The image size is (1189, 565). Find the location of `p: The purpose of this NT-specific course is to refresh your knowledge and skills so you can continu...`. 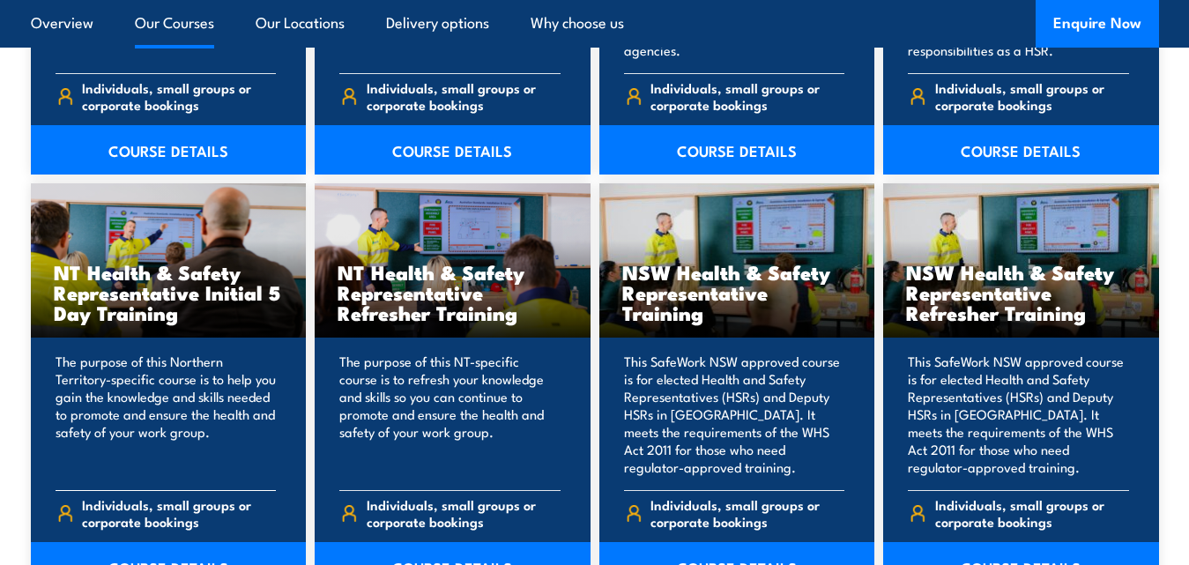

p: The purpose of this NT-specific course is to refresh your knowledge and skills so you can continu... is located at coordinates (450, 414).